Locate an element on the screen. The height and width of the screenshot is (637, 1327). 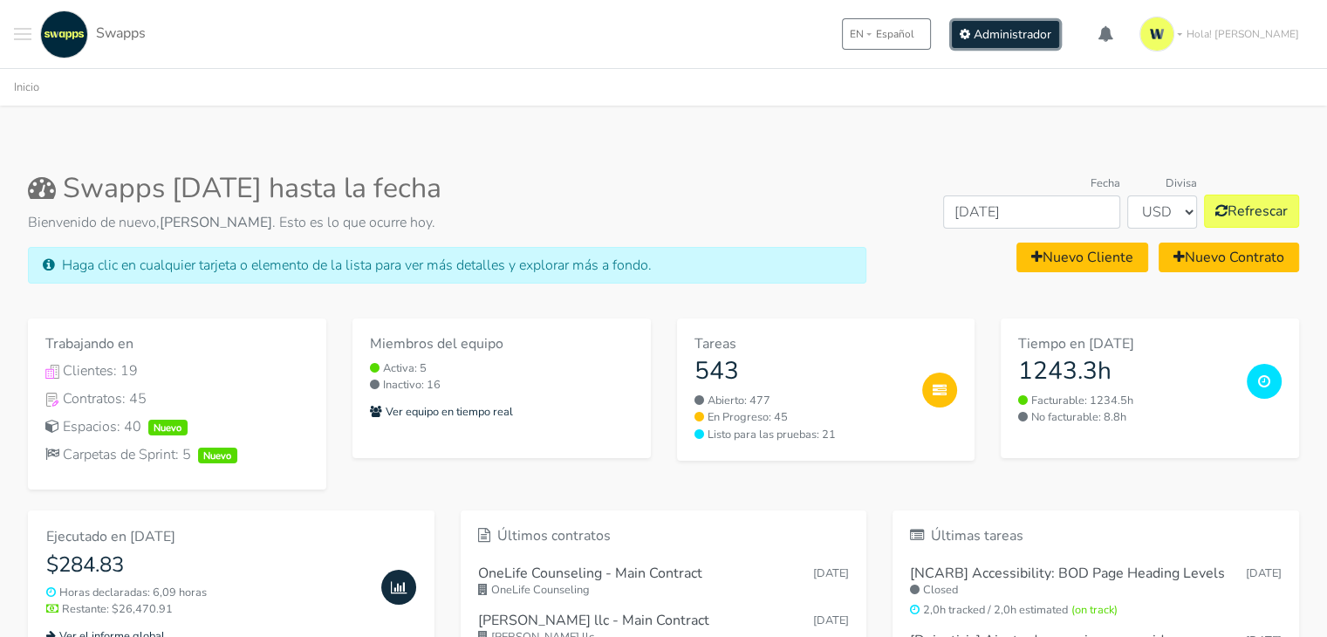
p: Bienvenido de nuevo, . Esto es lo que ocurre hoy. is located at coordinates (447, 222).